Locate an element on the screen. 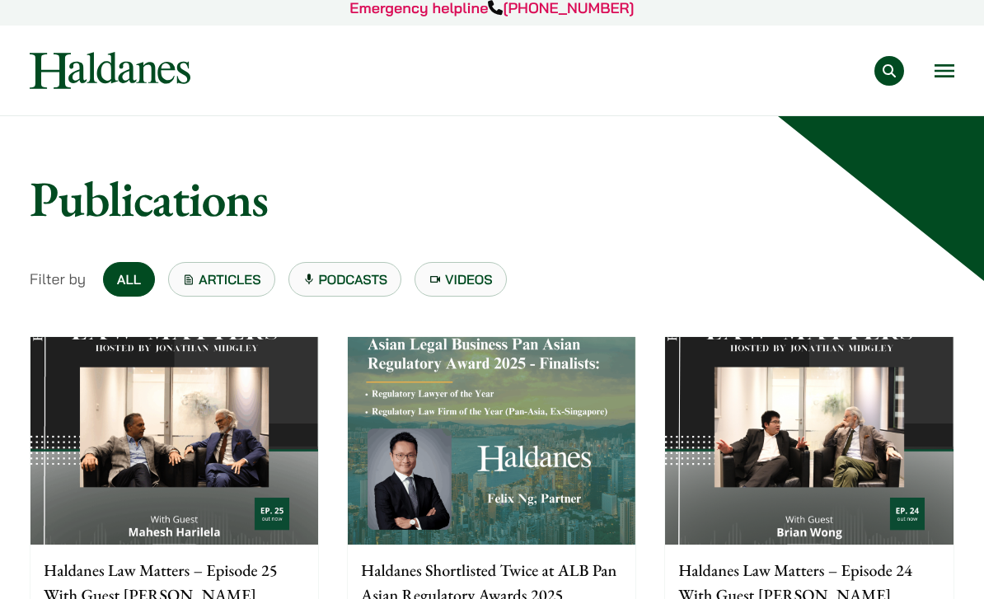 The width and height of the screenshot is (984, 599). a: Podcasts is located at coordinates (345, 280).